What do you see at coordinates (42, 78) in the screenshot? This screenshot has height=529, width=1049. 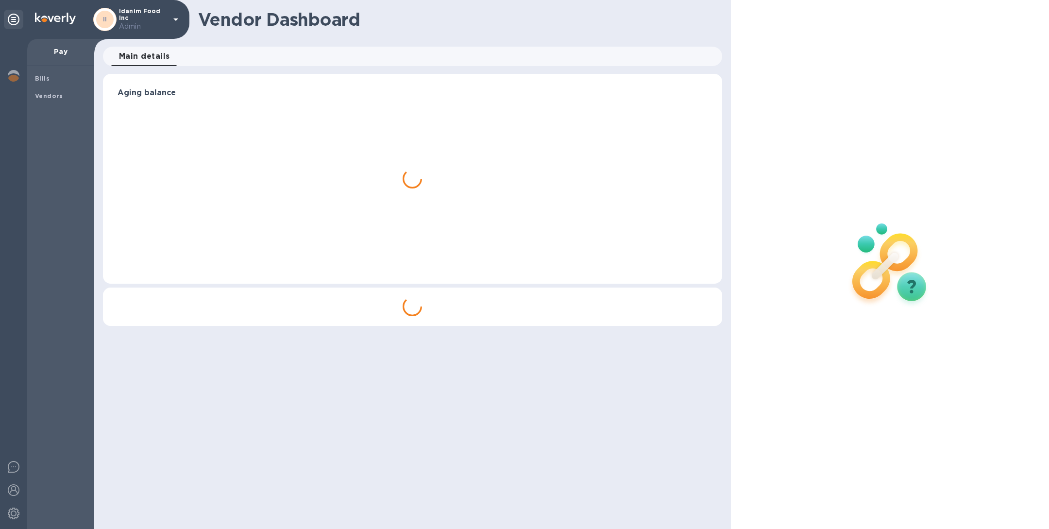 I see `b: Bills` at bounding box center [42, 78].